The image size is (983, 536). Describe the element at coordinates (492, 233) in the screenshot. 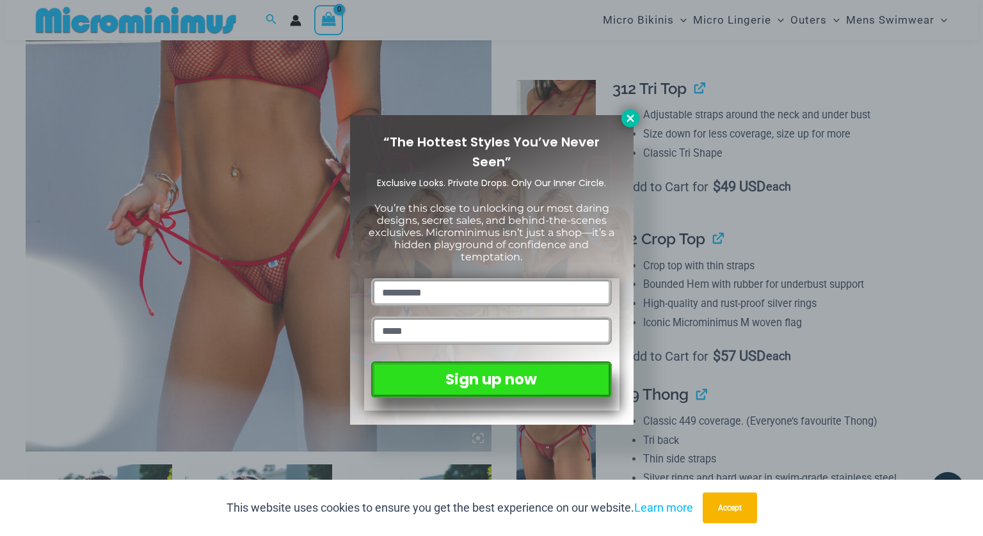

I see `span: You’re this close to unlocking our most daring designs, secret sales, and behind-the-scenes exclu...` at that location.